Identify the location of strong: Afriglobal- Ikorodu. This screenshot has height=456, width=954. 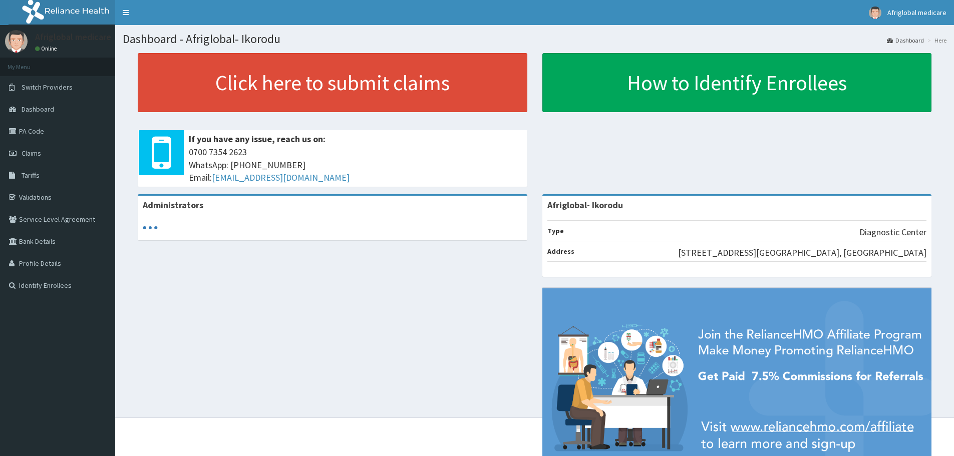
(585, 205).